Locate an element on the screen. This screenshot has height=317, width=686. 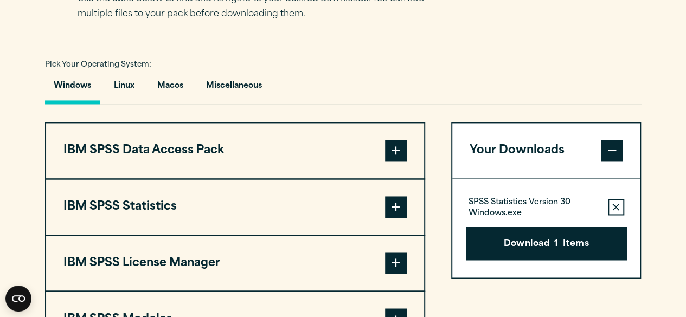
button: Your Downloads is located at coordinates (546, 151).